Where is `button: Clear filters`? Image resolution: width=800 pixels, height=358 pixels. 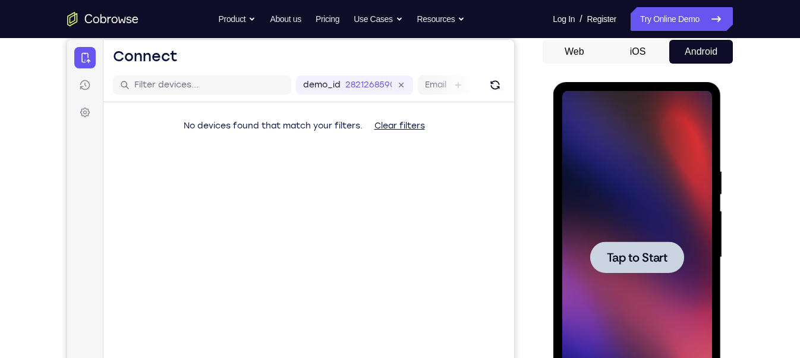
button: Clear filters is located at coordinates (332, 86).